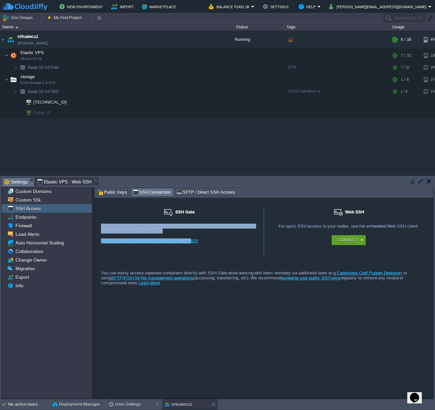  Describe the element at coordinates (66, 18) in the screenshot. I see `button: My First Project` at that location.